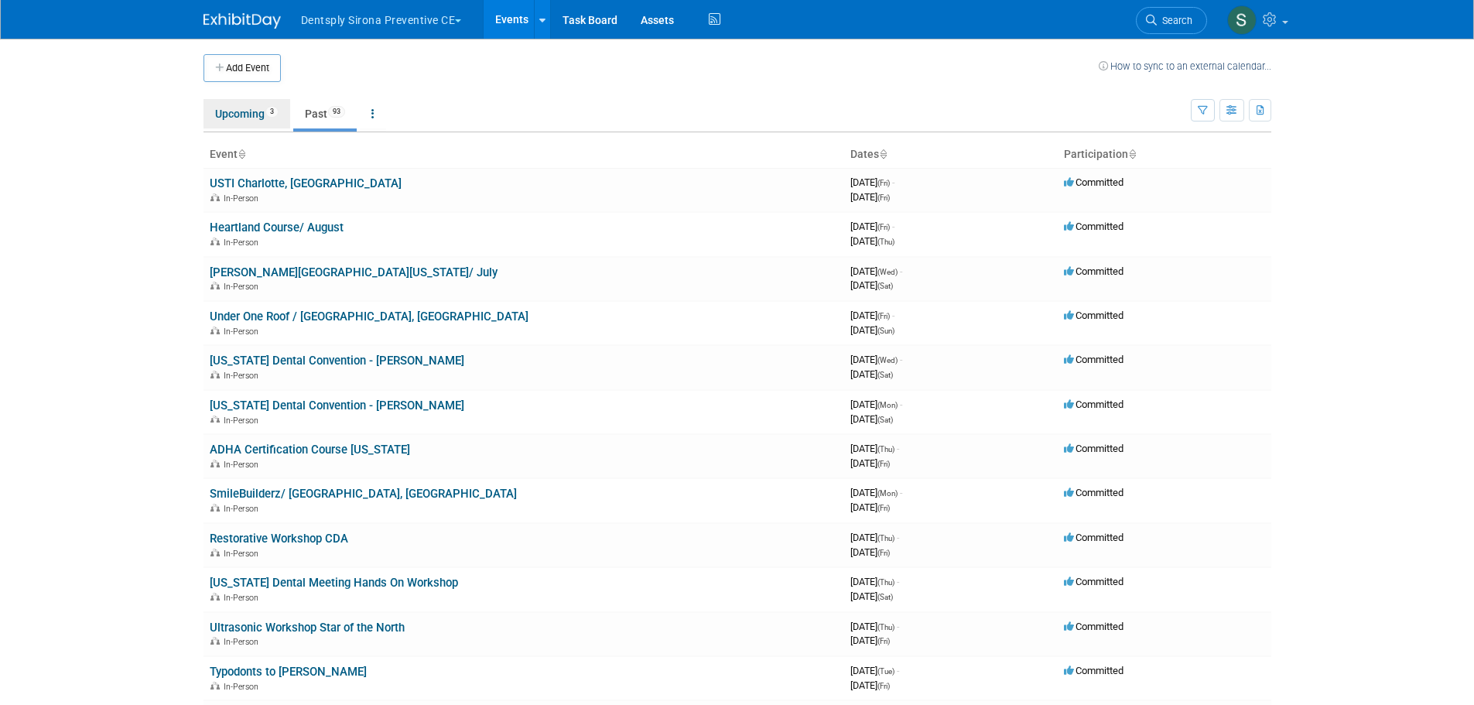 This screenshot has width=1474, height=705. What do you see at coordinates (886, 330) in the screenshot?
I see `span: (Sun)` at bounding box center [886, 330].